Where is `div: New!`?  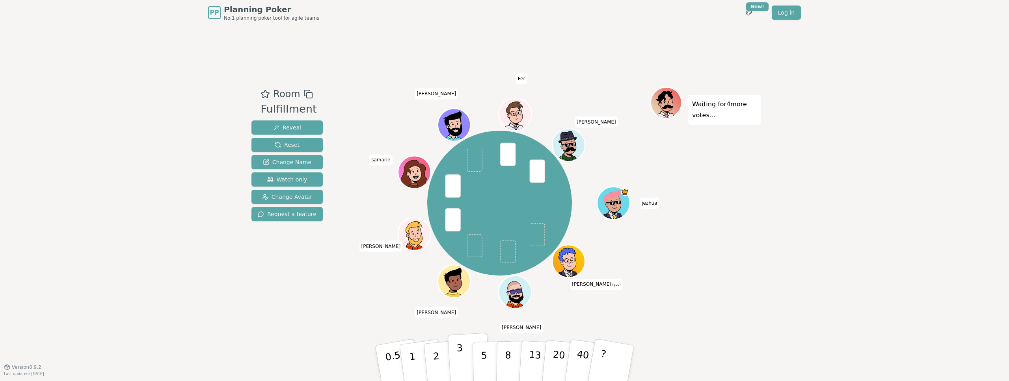 div: New! is located at coordinates (757, 7).